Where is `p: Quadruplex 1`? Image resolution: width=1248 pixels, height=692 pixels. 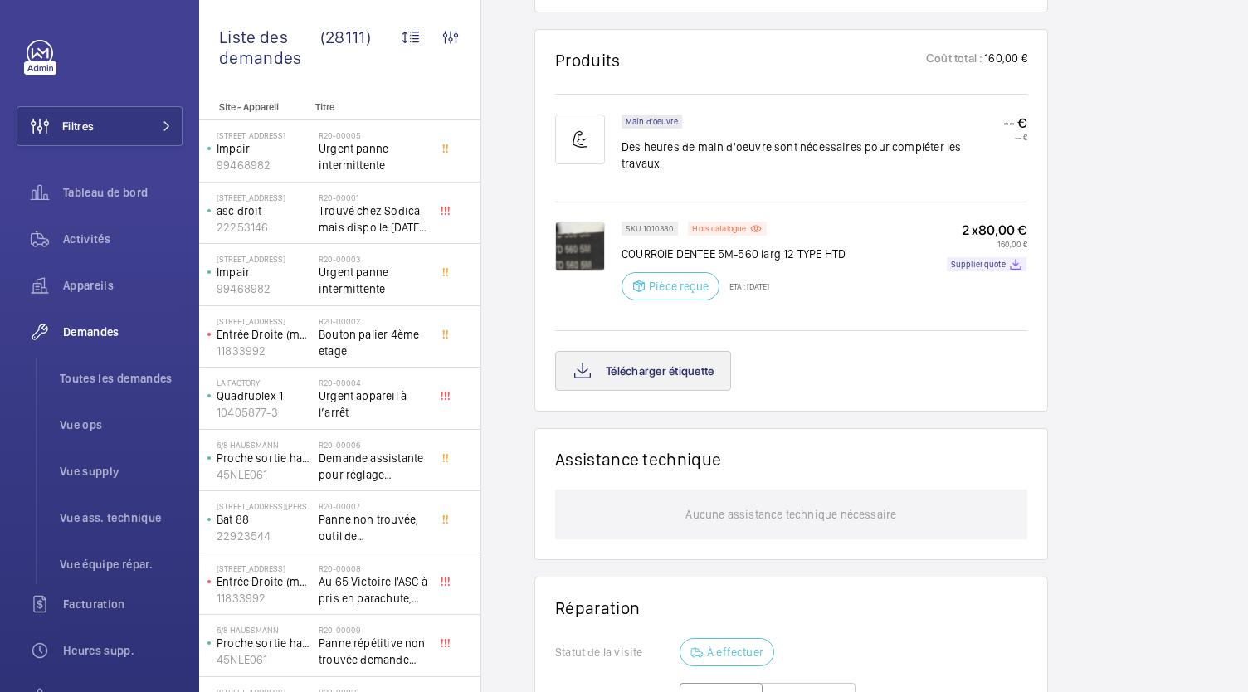 p: Quadruplex 1 is located at coordinates (264, 396).